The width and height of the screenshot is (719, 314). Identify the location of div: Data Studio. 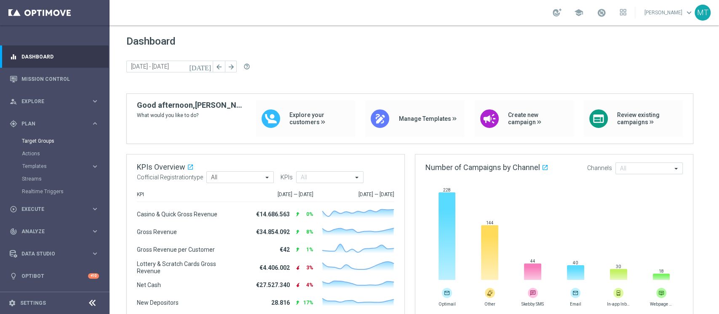
(50, 254).